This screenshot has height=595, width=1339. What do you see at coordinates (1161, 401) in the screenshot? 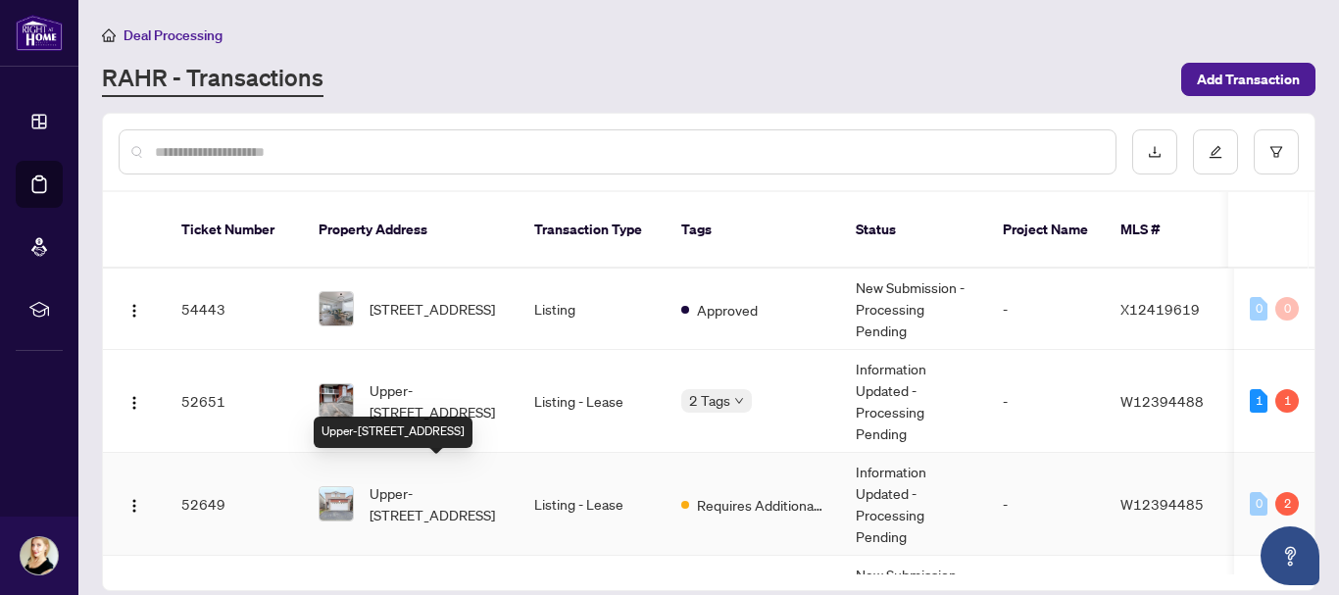
I see `span: W12394488` at bounding box center [1161, 401].